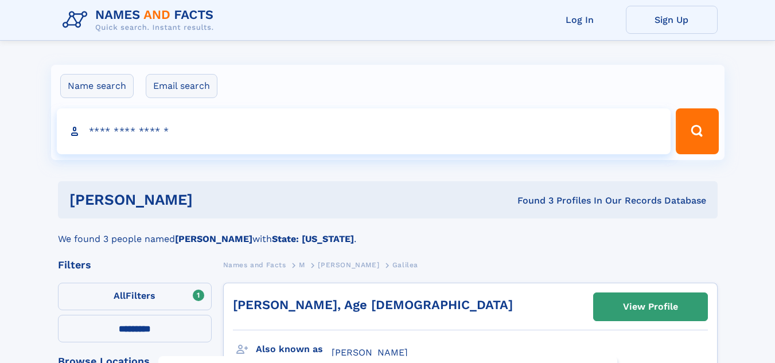 The width and height of the screenshot is (775, 363). What do you see at coordinates (302, 265) in the screenshot?
I see `span: M` at bounding box center [302, 265].